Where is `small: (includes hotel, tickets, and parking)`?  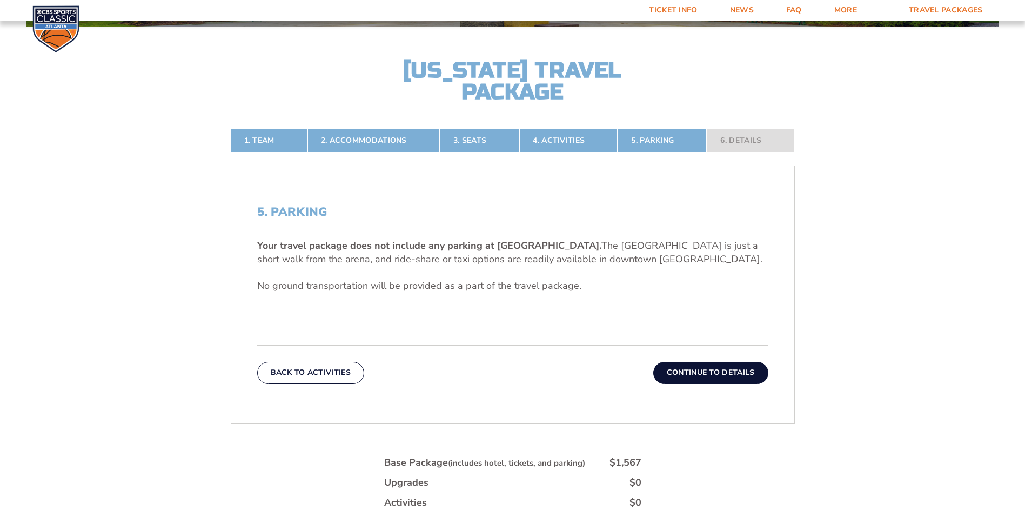
small: (includes hotel, tickets, and parking) is located at coordinates (517, 463).